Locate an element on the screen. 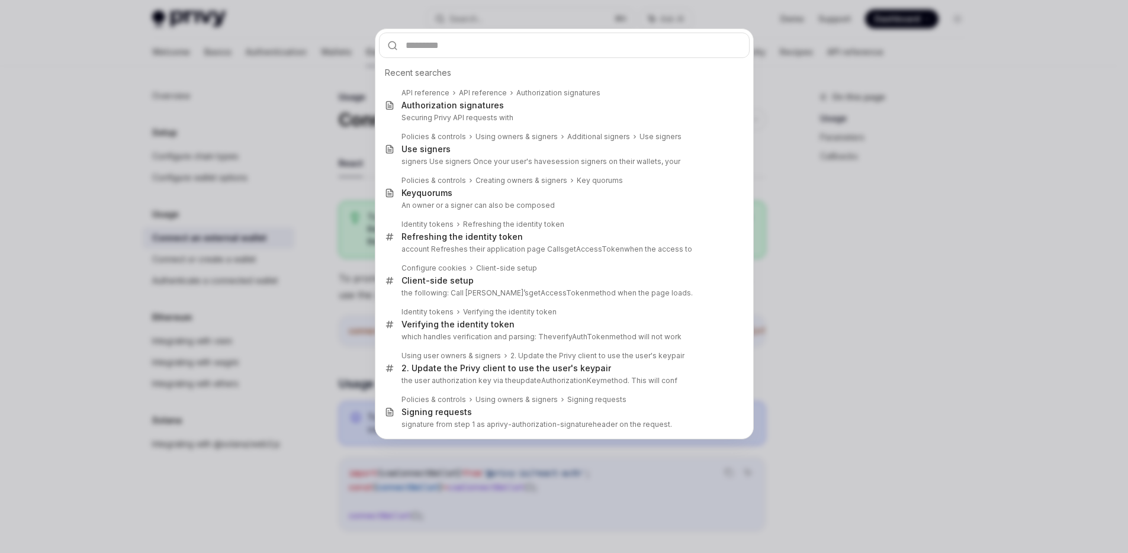 This screenshot has width=1128, height=553. p: signers Use signers Once your user's have s on their wallets, your is located at coordinates (563, 162).